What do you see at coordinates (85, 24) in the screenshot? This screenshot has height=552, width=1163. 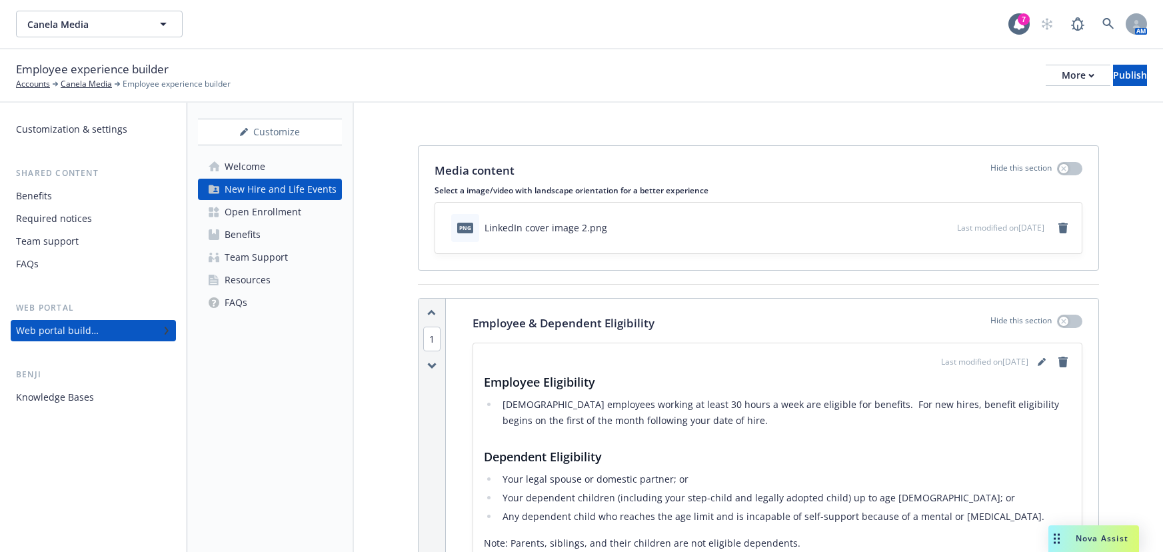 I see `span: Canela Media` at bounding box center [85, 24].